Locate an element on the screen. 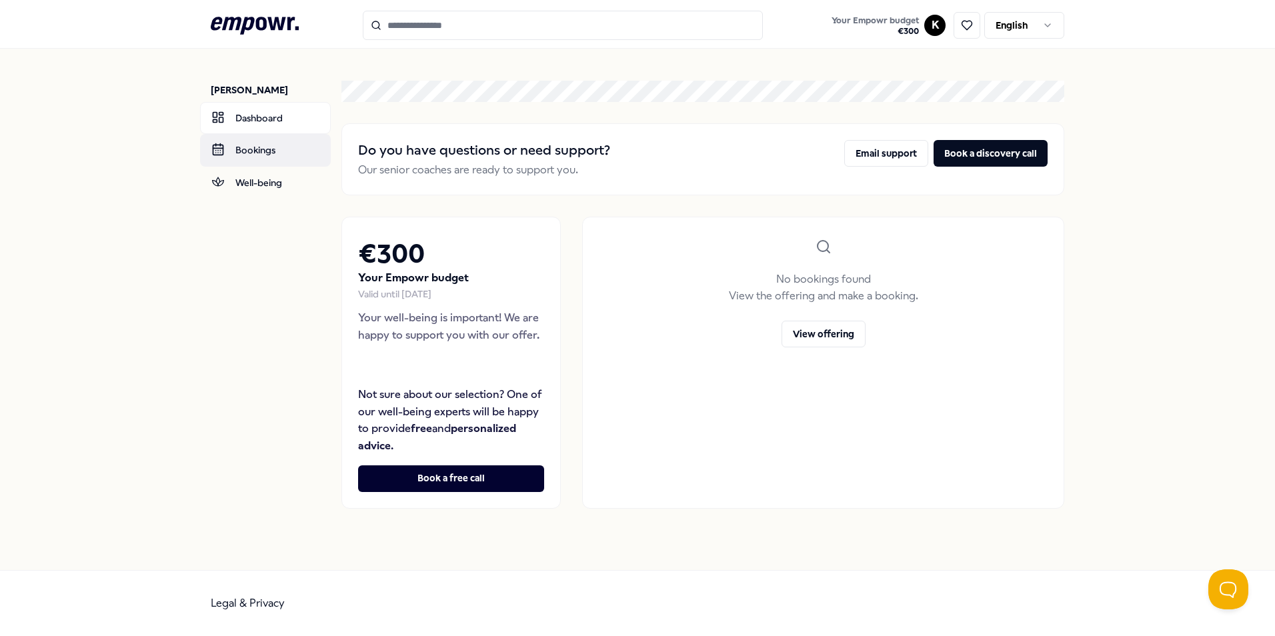 The width and height of the screenshot is (1275, 636). a: Email support is located at coordinates (886, 159).